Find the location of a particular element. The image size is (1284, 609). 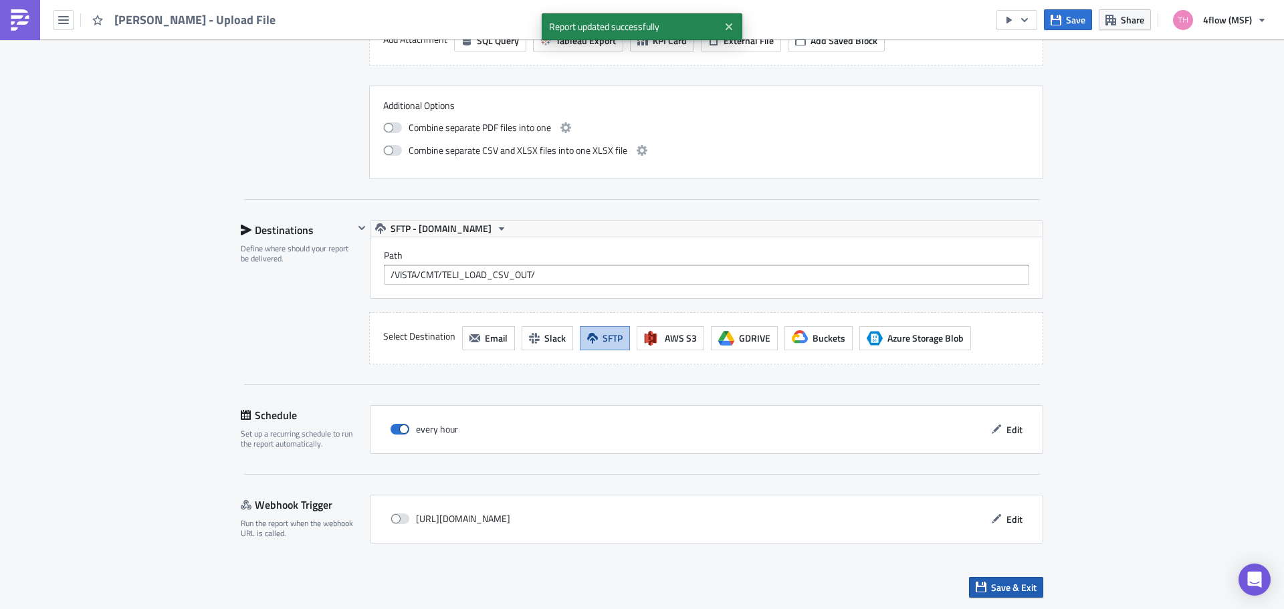

div: Run the report when the webhook URL is called. is located at coordinates (301, 528).